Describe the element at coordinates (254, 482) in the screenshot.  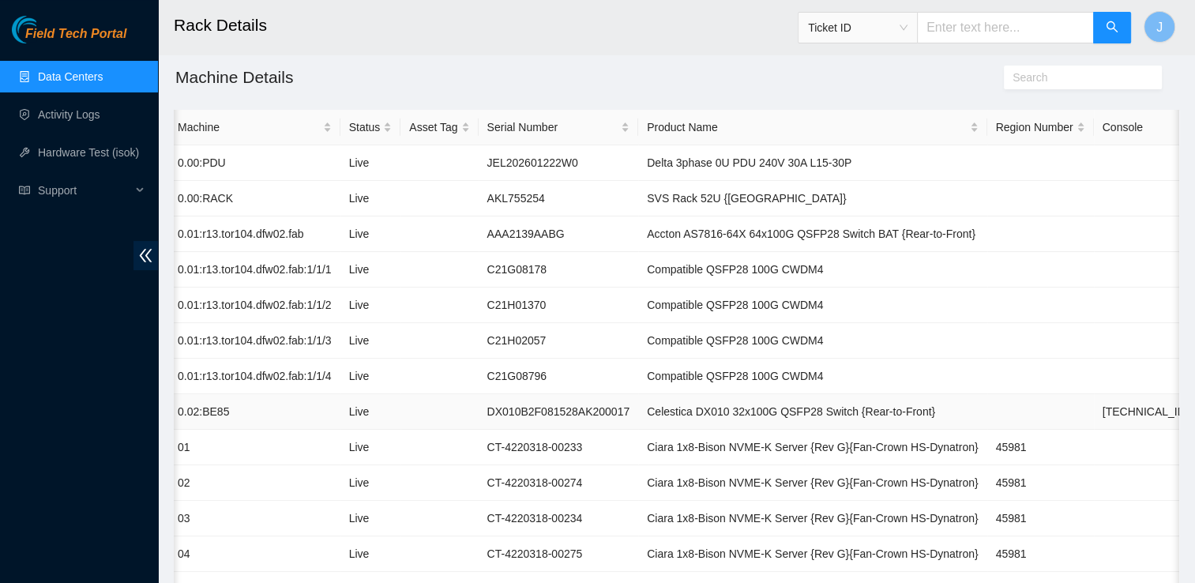
I see `td: 02` at that location.